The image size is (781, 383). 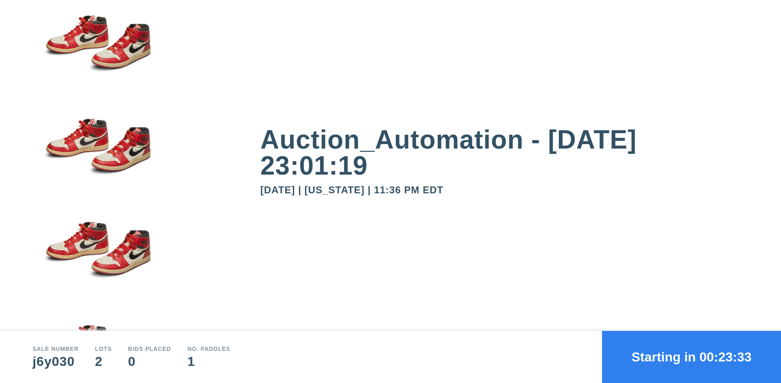 I want to click on div: 0, so click(x=150, y=361).